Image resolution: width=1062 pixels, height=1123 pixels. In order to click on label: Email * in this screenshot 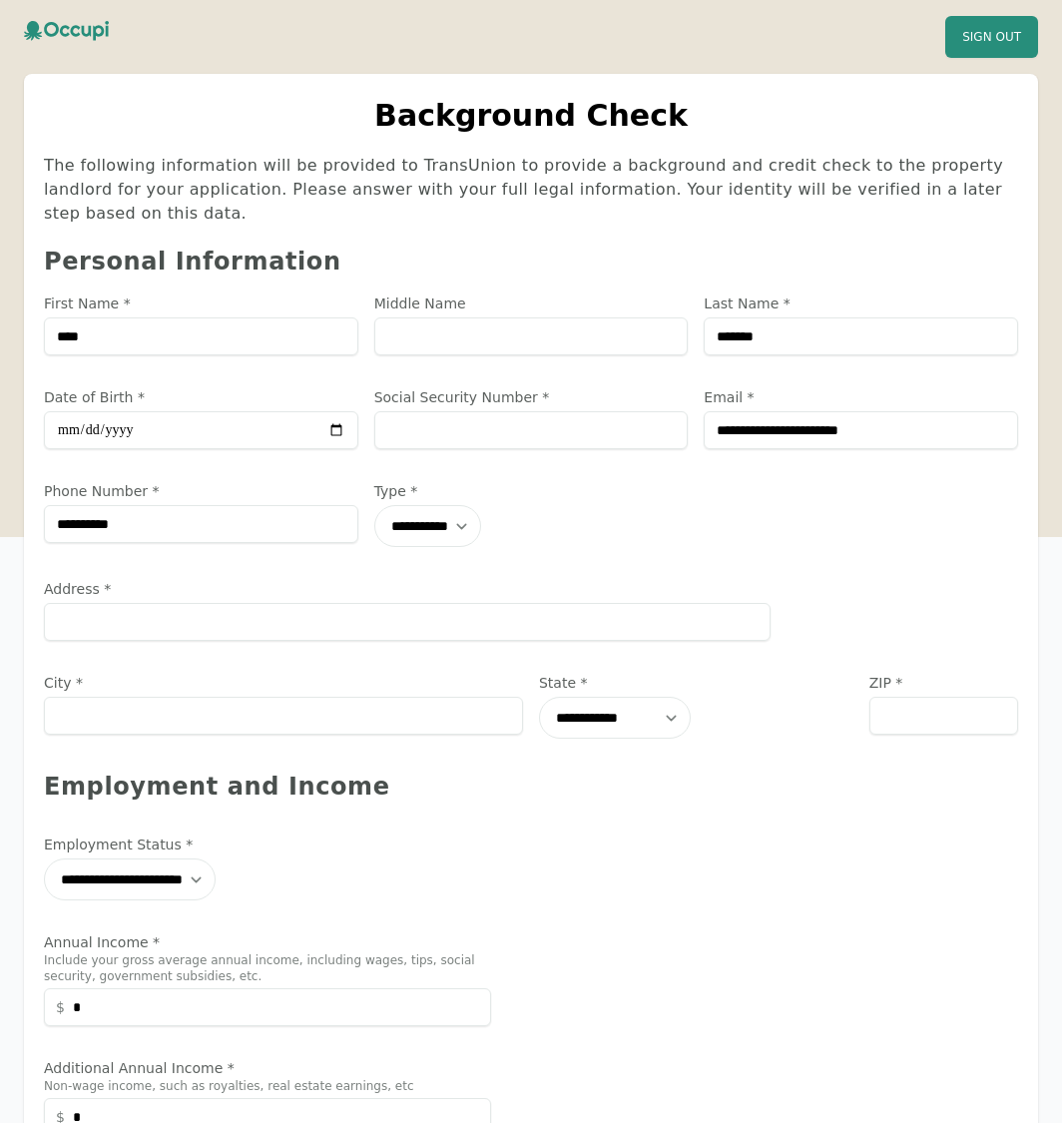, I will do `click(860, 397)`.